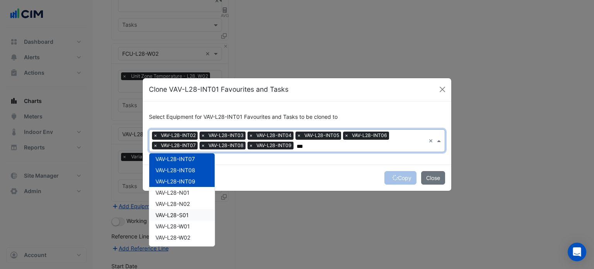 This screenshot has width=594, height=269. What do you see at coordinates (369, 135) in the screenshot?
I see `span: VAV-L28-INT06` at bounding box center [369, 135].